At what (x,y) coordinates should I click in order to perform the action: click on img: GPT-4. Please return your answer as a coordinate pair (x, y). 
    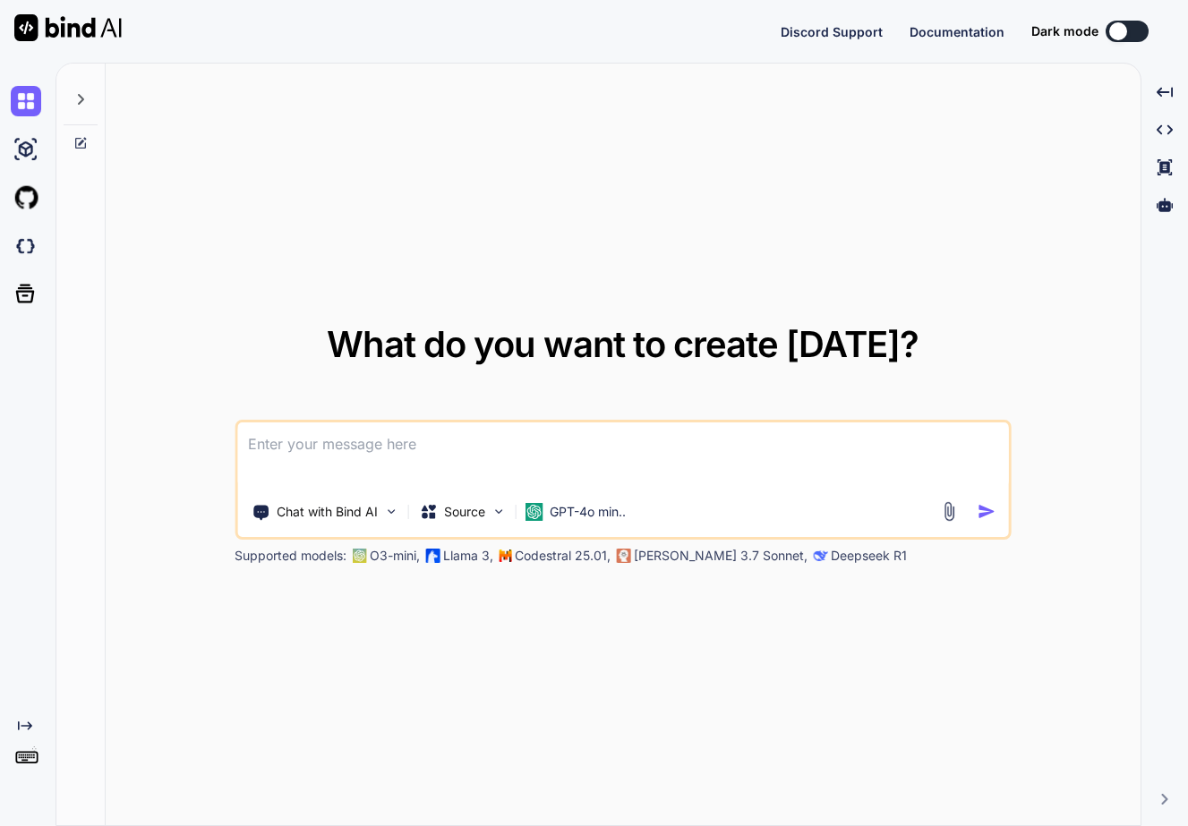
    Looking at the image, I should click on (359, 556).